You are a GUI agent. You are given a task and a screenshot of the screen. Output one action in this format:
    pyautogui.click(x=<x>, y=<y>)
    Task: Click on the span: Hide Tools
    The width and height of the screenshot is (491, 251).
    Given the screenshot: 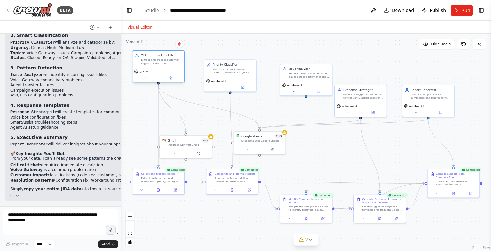 What is the action you would take?
    pyautogui.click(x=441, y=44)
    